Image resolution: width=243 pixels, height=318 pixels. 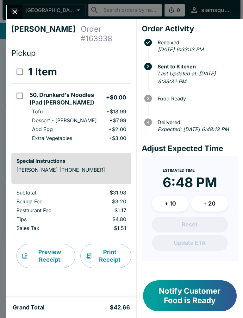 What do you see at coordinates (197, 67) in the screenshot?
I see `span: Sent to Kitchen` at bounding box center [197, 67].